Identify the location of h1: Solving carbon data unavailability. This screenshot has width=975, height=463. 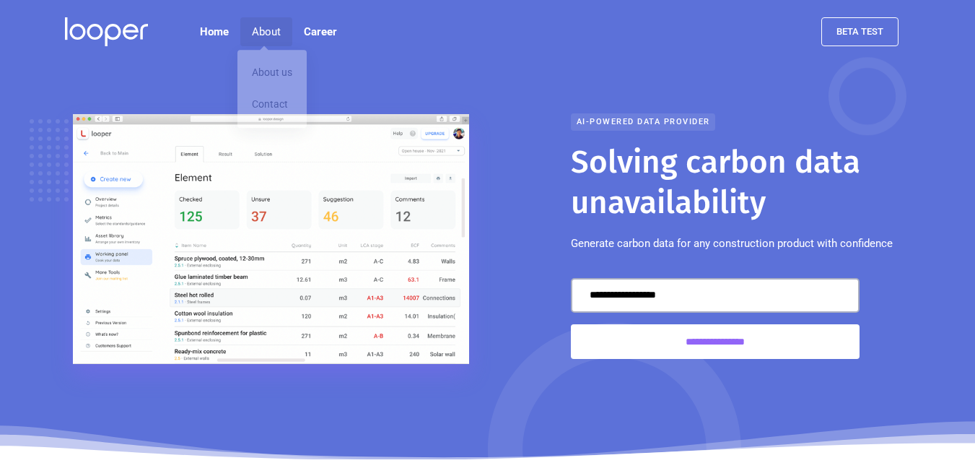
(741, 183).